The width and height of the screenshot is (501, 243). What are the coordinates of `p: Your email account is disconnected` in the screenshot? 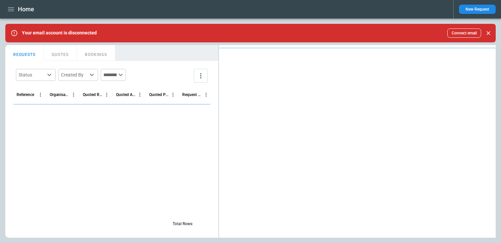 It's located at (59, 33).